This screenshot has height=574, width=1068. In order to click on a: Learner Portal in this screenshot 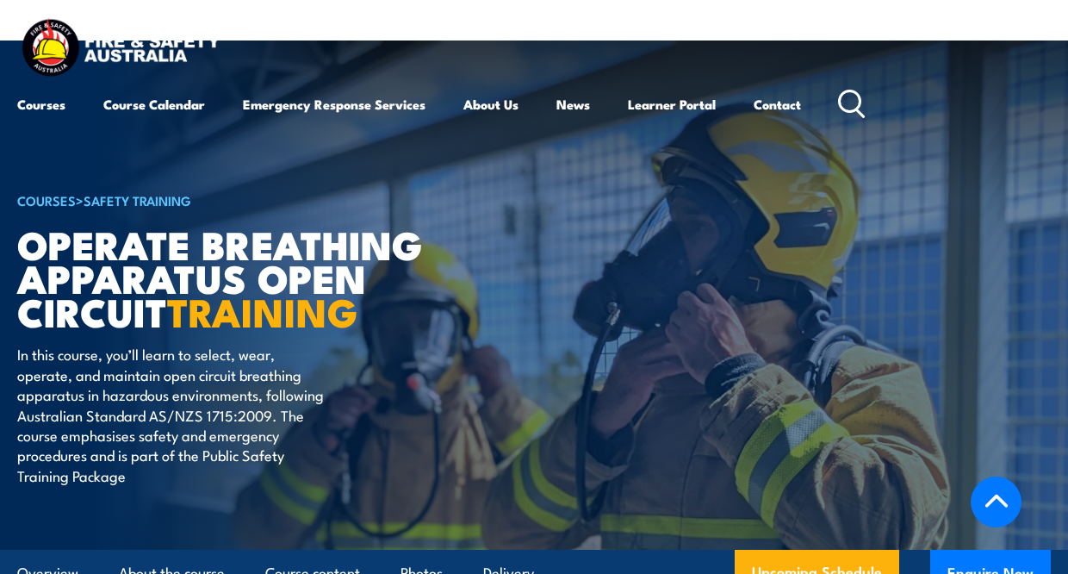, I will do `click(672, 104)`.